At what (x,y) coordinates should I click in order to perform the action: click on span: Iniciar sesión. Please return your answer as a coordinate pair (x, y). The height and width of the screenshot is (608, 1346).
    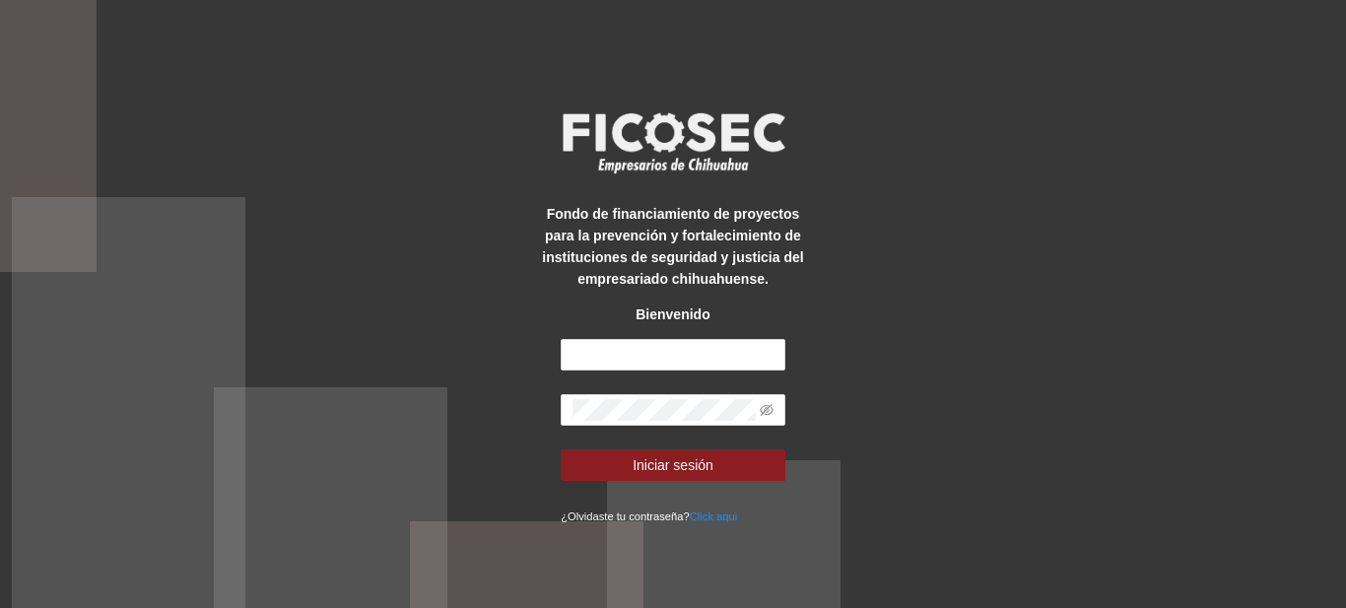
    Looking at the image, I should click on (673, 465).